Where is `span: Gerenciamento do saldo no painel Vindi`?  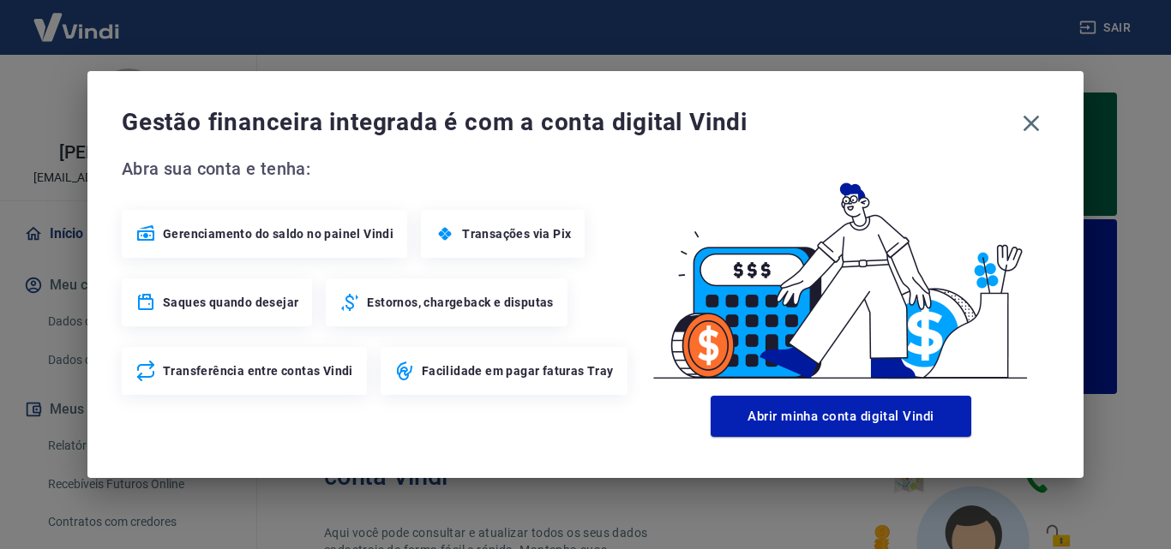 span: Gerenciamento do saldo no painel Vindi is located at coordinates (278, 234).